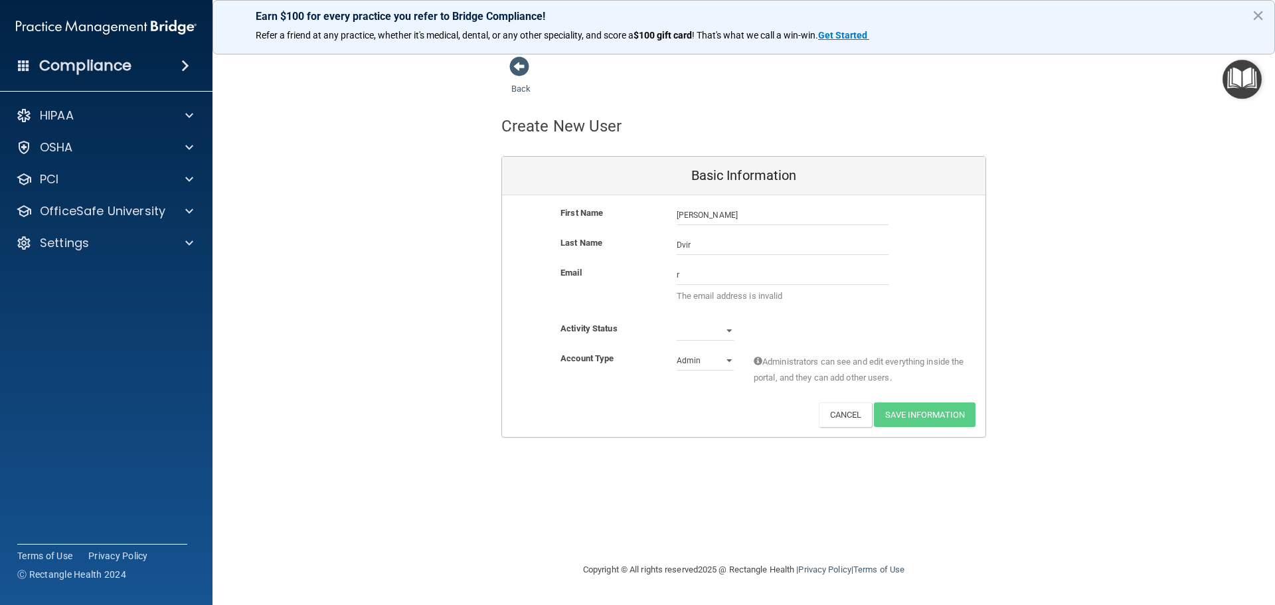 The image size is (1275, 605). I want to click on a: Get Started, so click(844, 35).